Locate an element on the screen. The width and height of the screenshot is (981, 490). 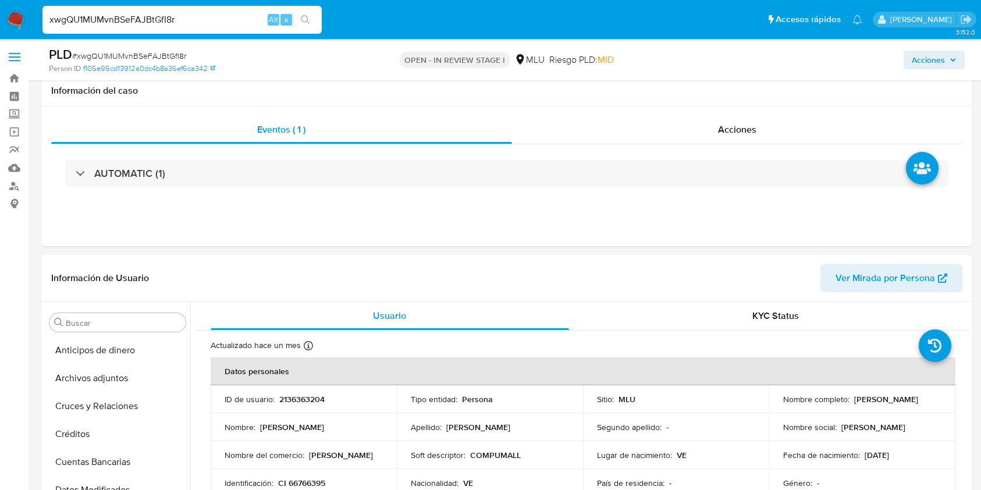
p: Soft descriptor : is located at coordinates (438, 455).